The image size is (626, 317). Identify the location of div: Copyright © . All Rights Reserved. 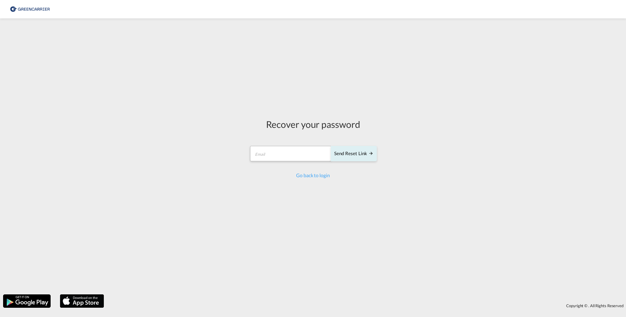
(366, 306).